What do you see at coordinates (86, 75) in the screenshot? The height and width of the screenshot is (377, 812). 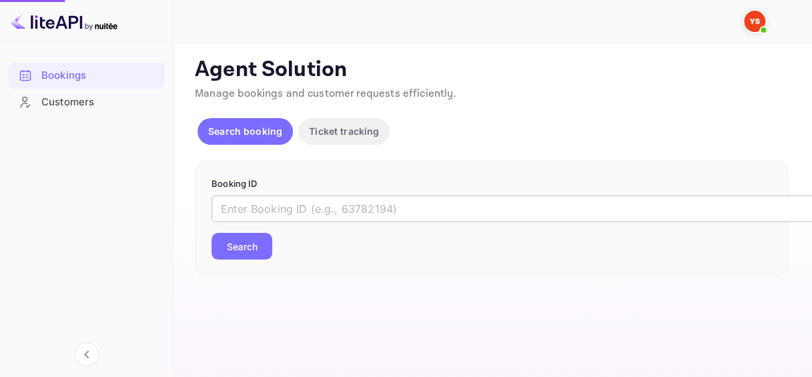 I see `a: Bookings` at bounding box center [86, 75].